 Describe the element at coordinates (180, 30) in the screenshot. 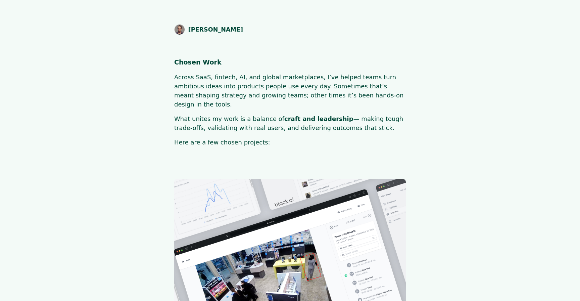

I see `img: Shaun Byrne` at that location.